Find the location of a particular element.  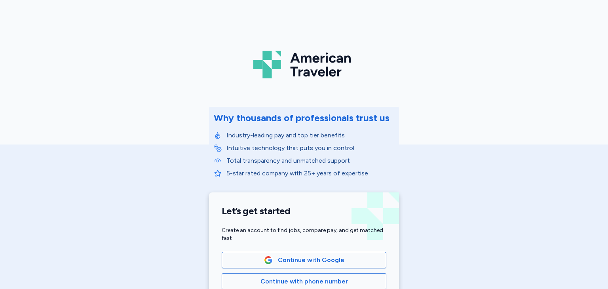

span: Continue with phone number is located at coordinates (304, 282).